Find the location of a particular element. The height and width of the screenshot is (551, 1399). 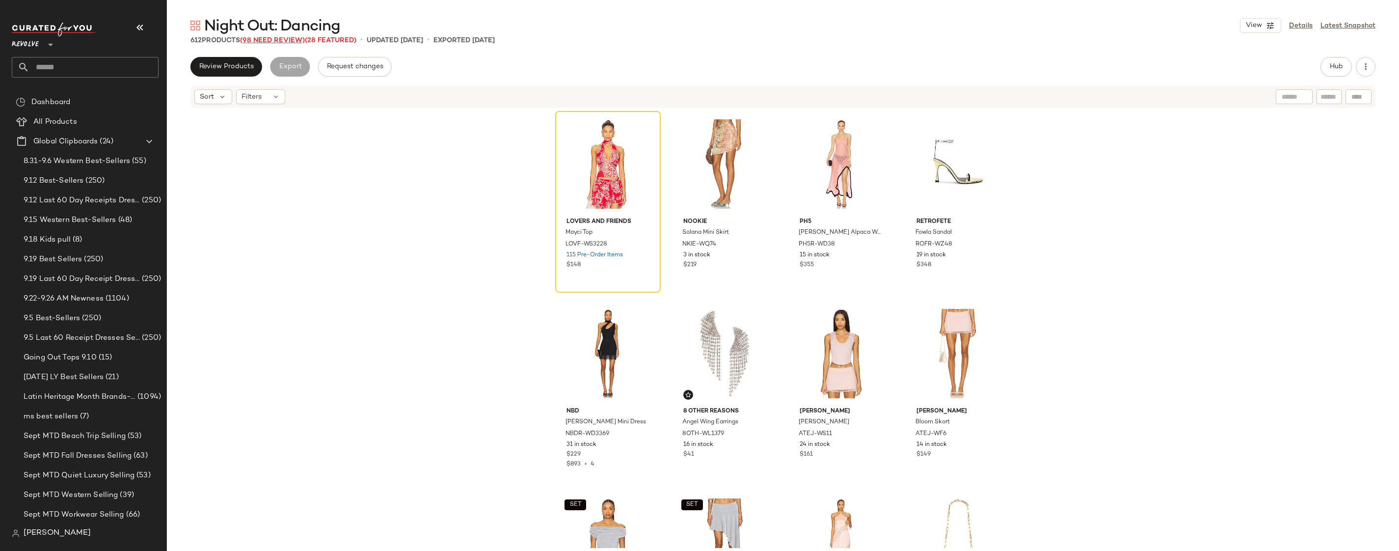

span: Sept MTD Quiet Luxury Selling is located at coordinates (79, 475).